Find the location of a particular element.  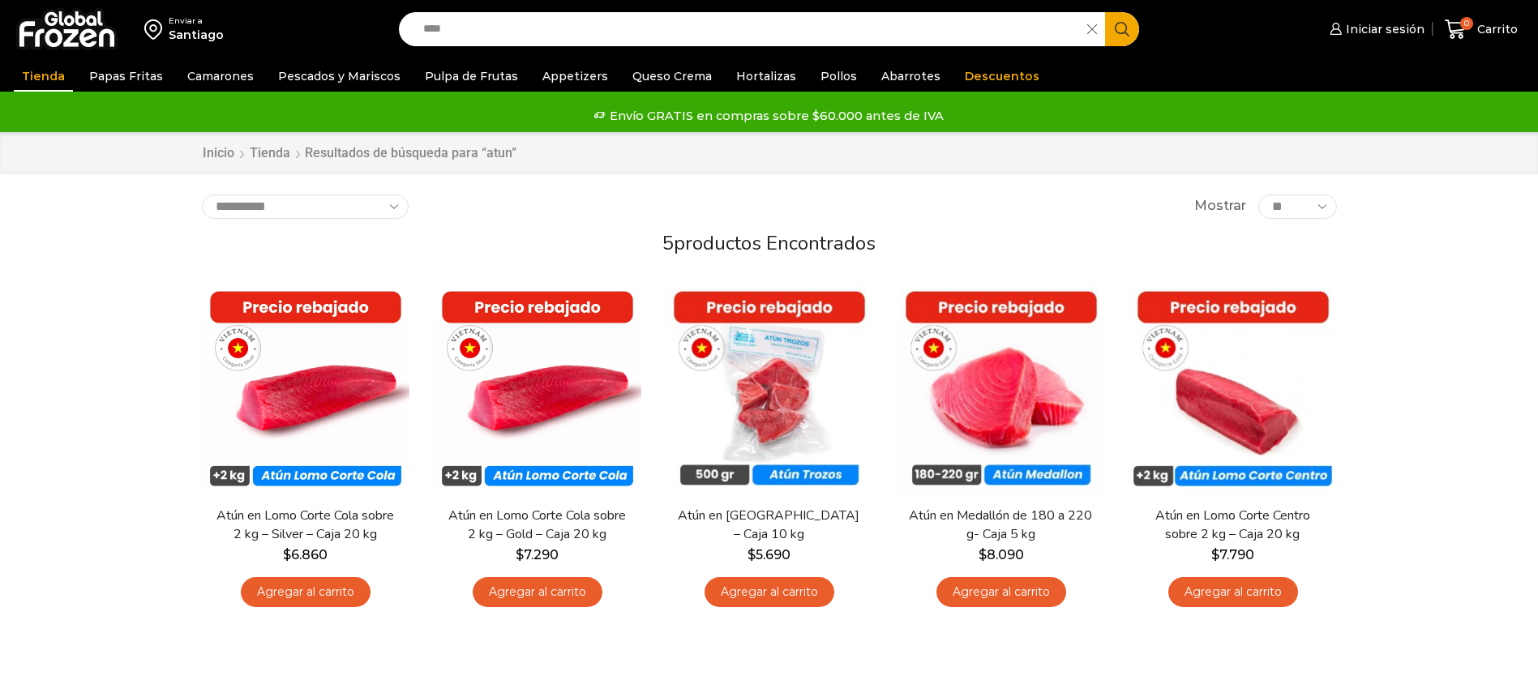

a: Atún en Lomo Corte Cola sobre 2 kg – Silver – Caja 20 kg is located at coordinates (305, 525).